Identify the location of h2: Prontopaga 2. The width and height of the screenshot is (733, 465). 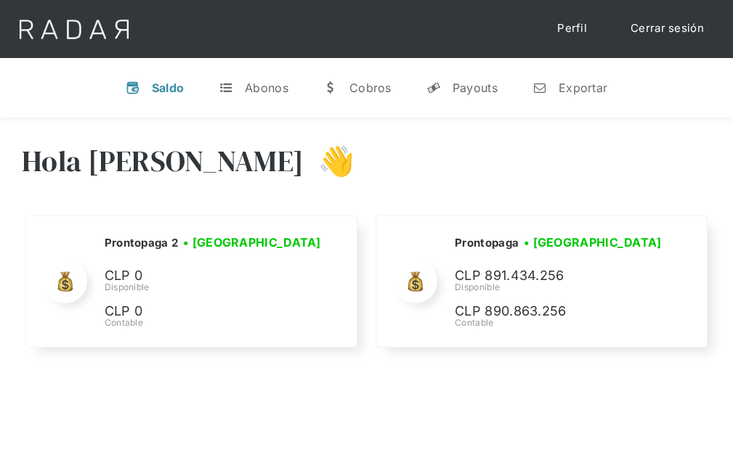
(142, 243).